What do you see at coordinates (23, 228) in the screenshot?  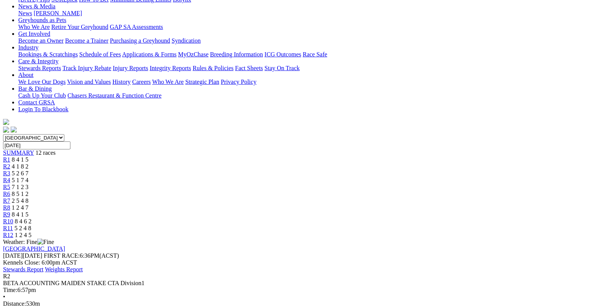 I see `span: 5 2 4 8` at bounding box center [23, 228].